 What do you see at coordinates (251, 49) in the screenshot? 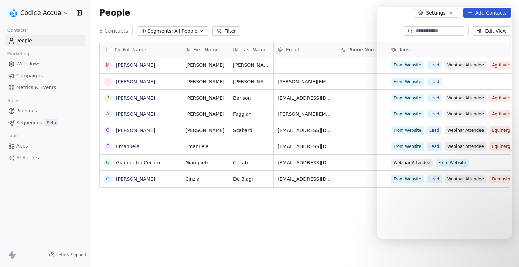
I see `div: Last Name` at bounding box center [251, 49].